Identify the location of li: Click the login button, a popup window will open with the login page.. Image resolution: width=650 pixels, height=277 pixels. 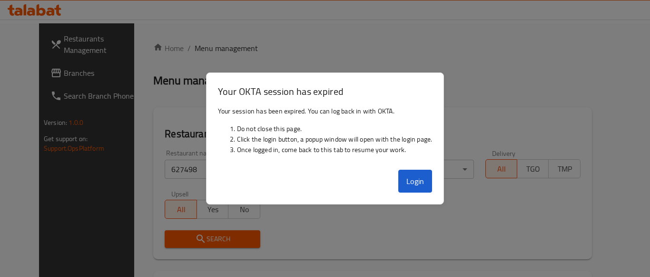
(335, 139).